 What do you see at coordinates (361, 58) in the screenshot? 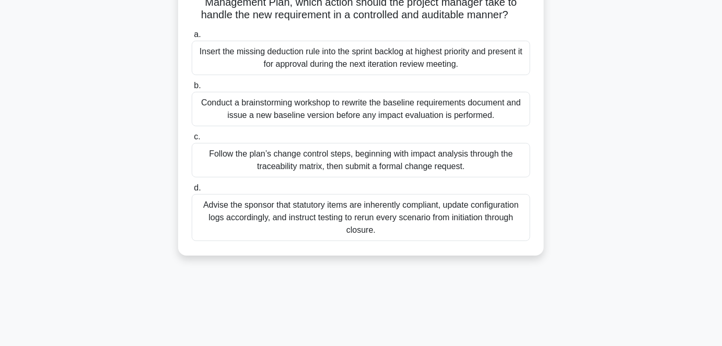
I see `div: Insert the missing deduction rule into the sprint backlog at highest priority and present it for ...` at bounding box center [361, 58].